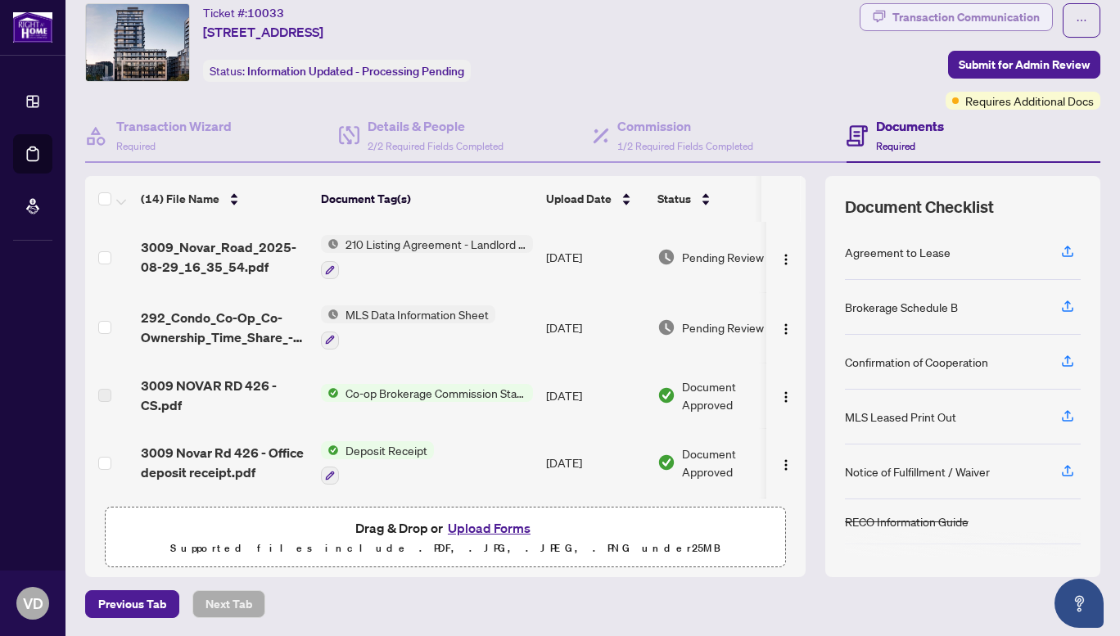 The width and height of the screenshot is (1120, 636). What do you see at coordinates (436, 126) in the screenshot?
I see `h4: Details & People` at bounding box center [436, 126].